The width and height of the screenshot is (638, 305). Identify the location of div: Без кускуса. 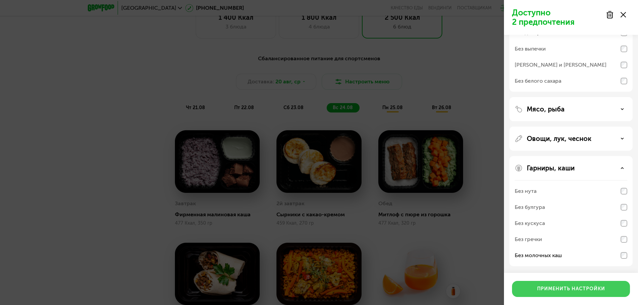
(530, 224).